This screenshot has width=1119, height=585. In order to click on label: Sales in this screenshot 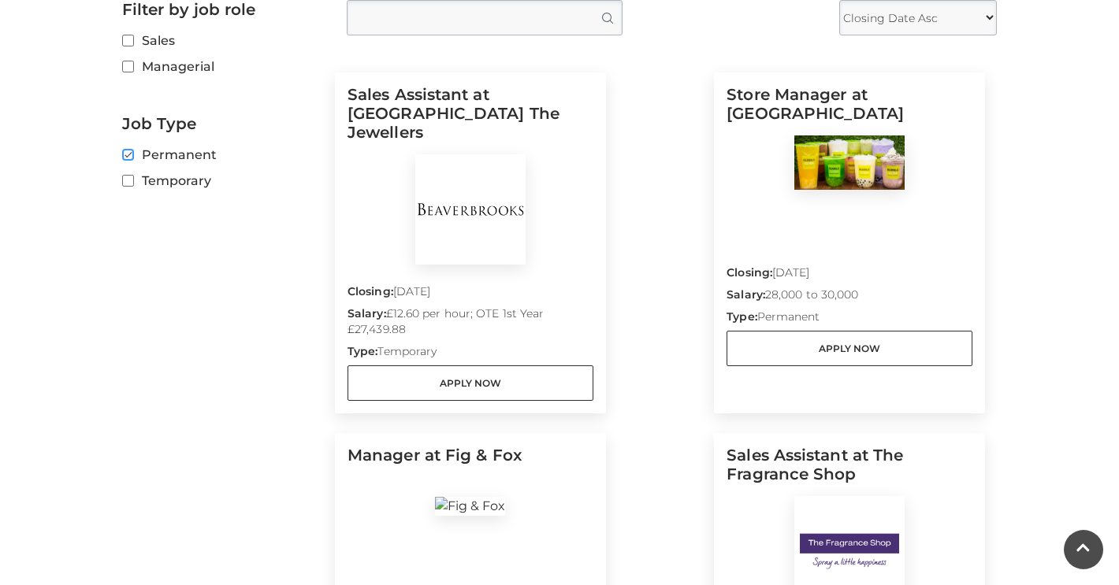, I will do `click(222, 40)`.